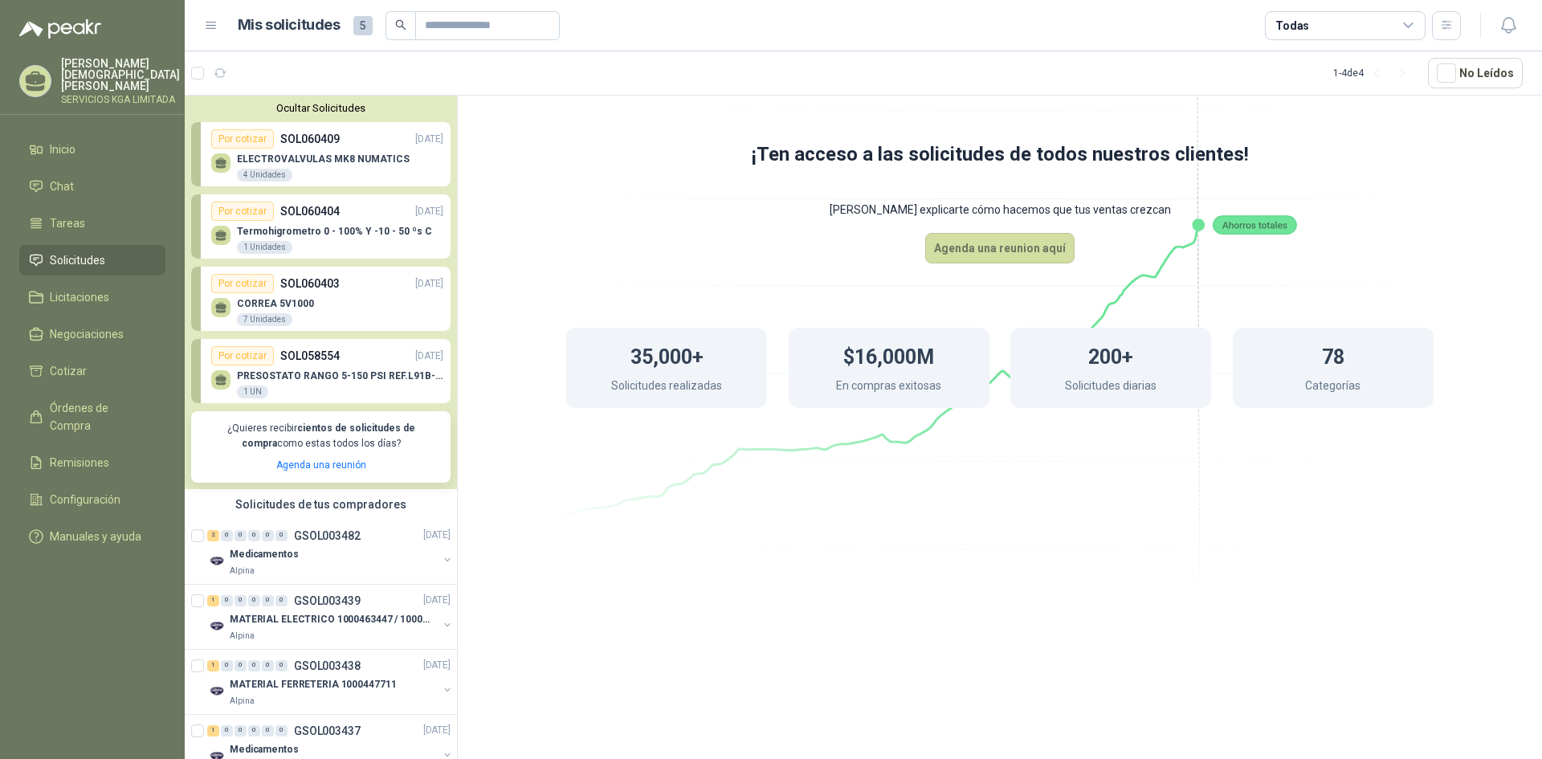  Describe the element at coordinates (310, 139) in the screenshot. I see `p: SOL060409` at that location.